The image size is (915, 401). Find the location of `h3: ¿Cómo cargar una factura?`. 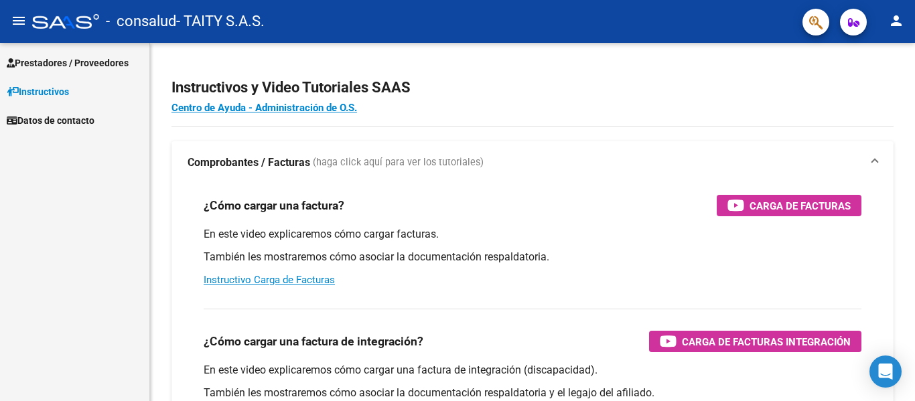

h3: ¿Cómo cargar una factura? is located at coordinates (274, 206).